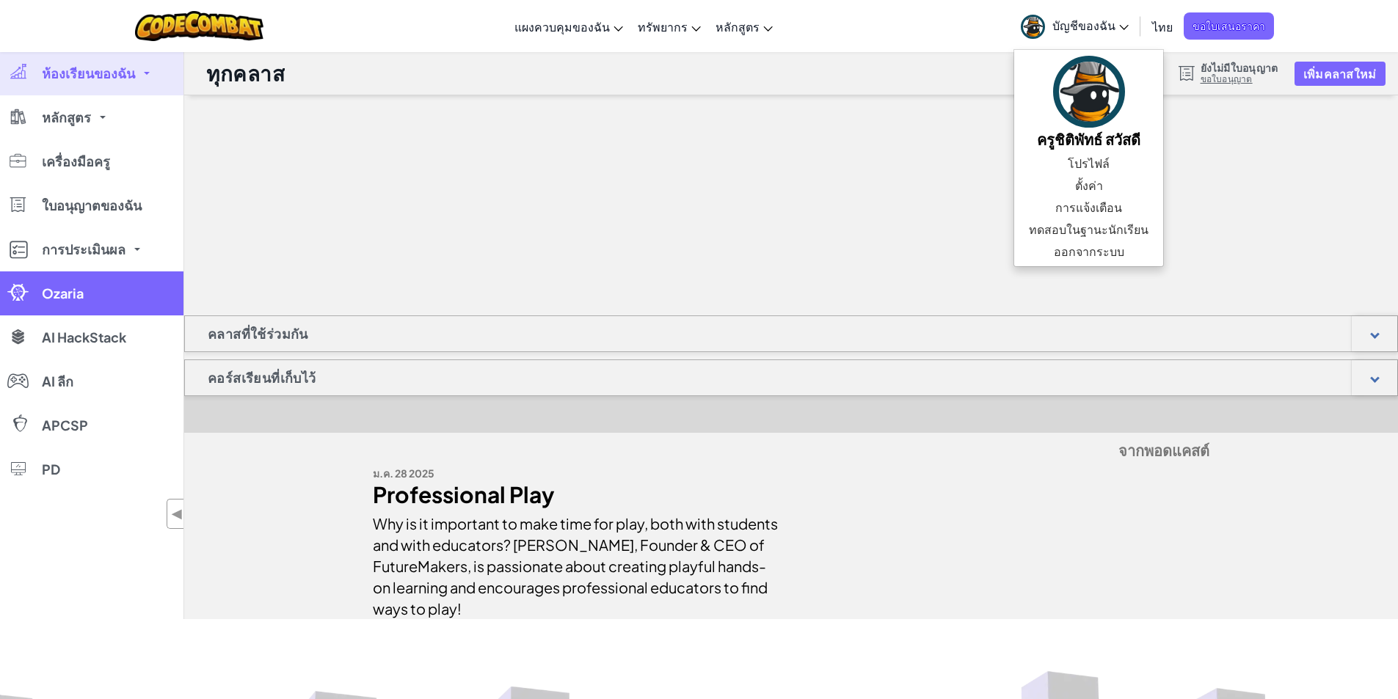 The image size is (1398, 699). Describe the element at coordinates (1074, 26) in the screenshot. I see `a: บัญชีของฉัน` at that location.